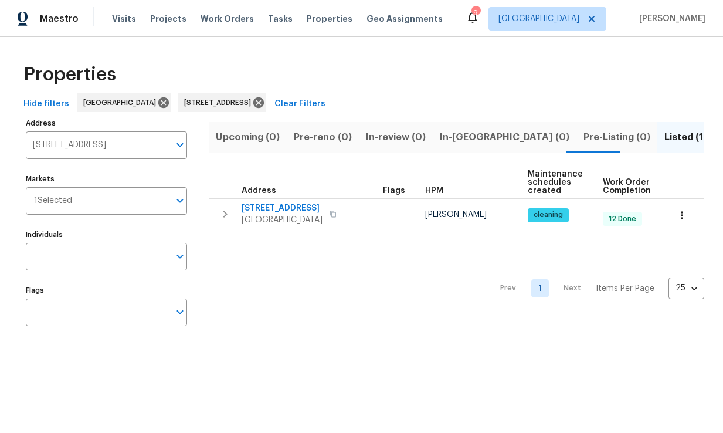 Image resolution: width=723 pixels, height=433 pixels. Describe the element at coordinates (625, 288) in the screenshot. I see `p: Items Per Page` at that location.